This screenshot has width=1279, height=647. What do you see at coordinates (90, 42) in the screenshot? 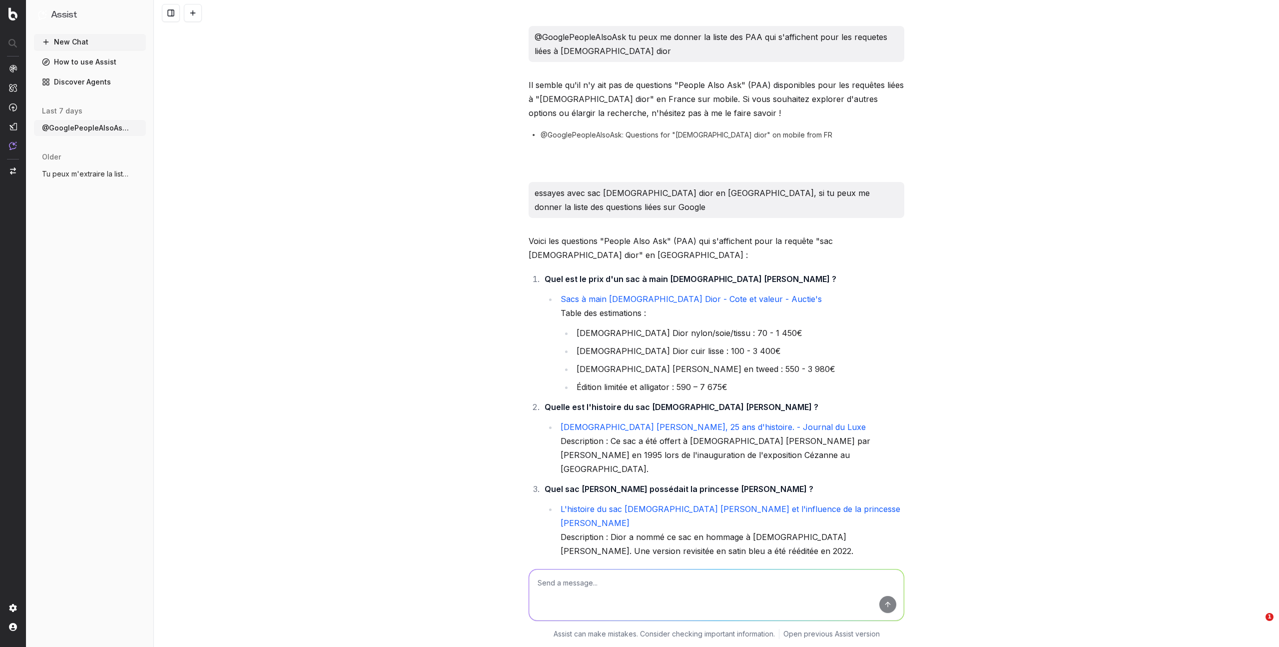
I see `button: New Chat` at bounding box center [90, 42].